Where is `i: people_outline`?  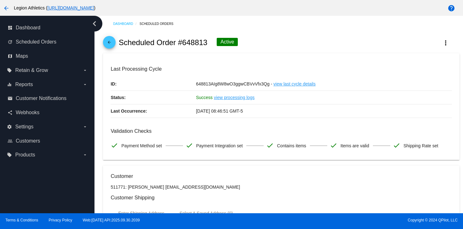 i: people_outline is located at coordinates (10, 141).